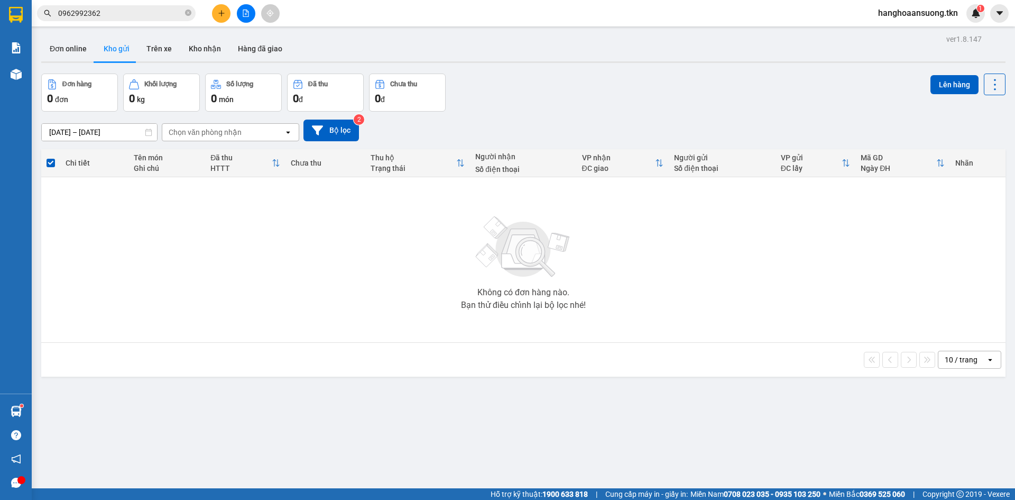  I want to click on div: Đơn hàng, so click(77, 84).